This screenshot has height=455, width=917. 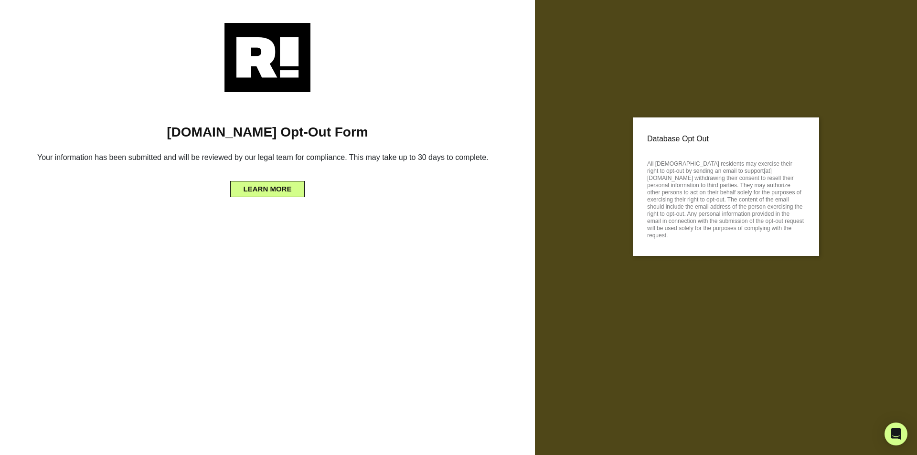 I want to click on p: Database Opt Out, so click(x=726, y=139).